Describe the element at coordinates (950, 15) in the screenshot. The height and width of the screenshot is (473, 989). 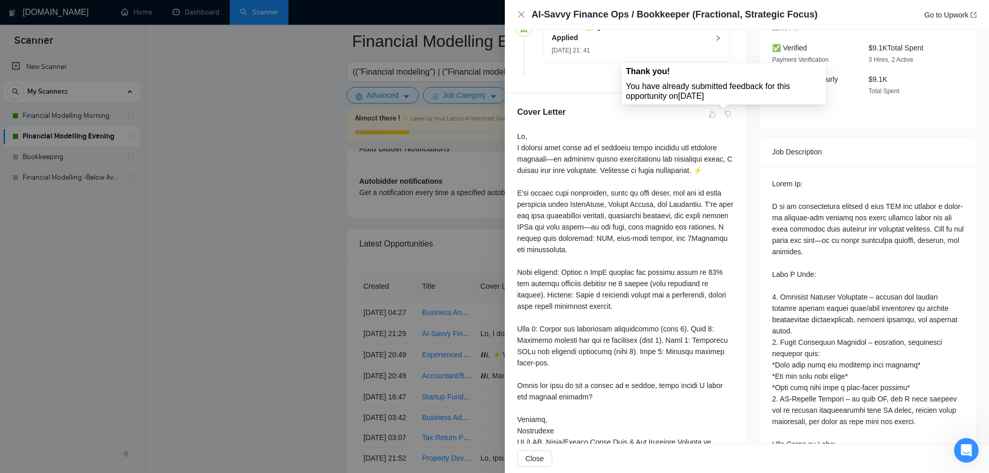
I see `a: Go to Upworkexport` at that location.